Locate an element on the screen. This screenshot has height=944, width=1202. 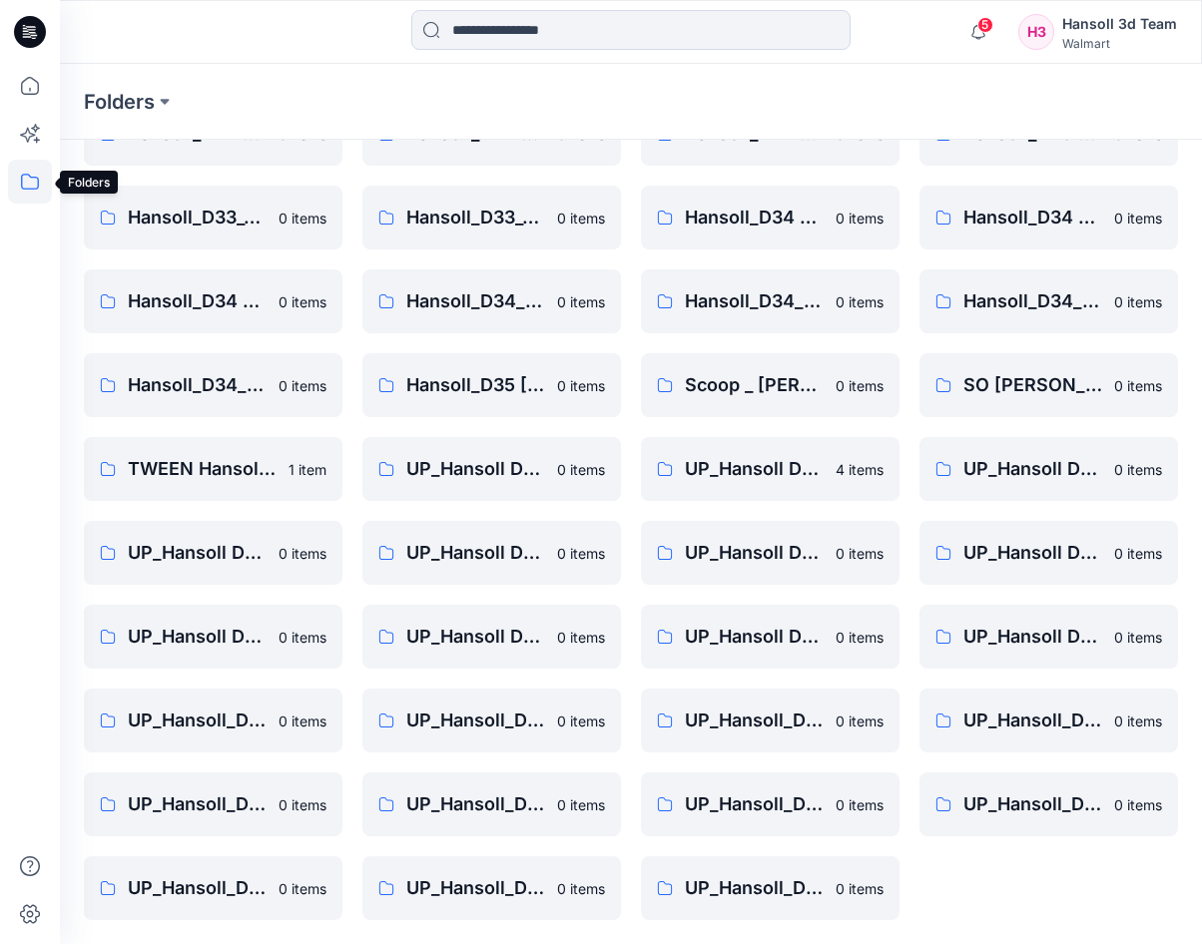
p: UP_Hansoll D34 YA Bottoms is located at coordinates (754, 637).